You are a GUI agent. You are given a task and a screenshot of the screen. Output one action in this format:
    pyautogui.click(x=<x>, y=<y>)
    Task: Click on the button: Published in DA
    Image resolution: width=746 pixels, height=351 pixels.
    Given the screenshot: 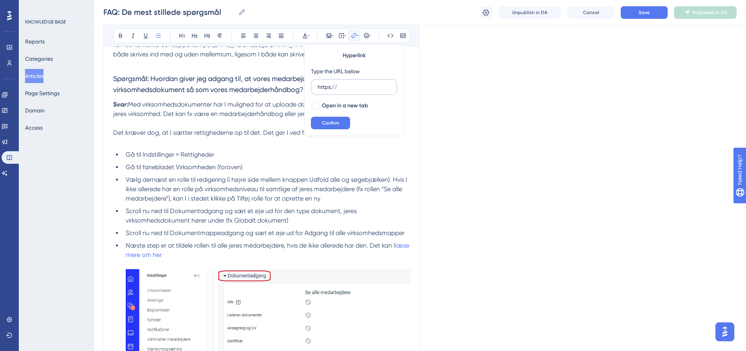 What is the action you would take?
    pyautogui.click(x=705, y=13)
    